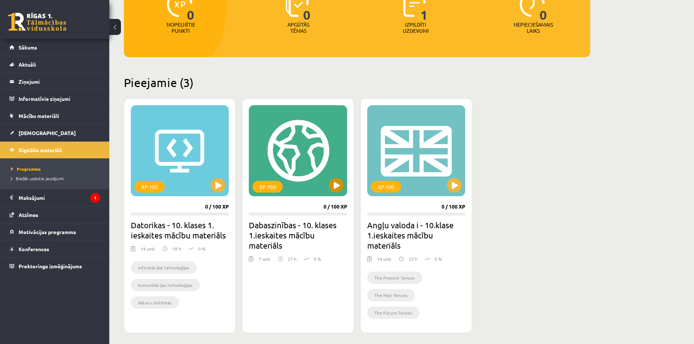  What do you see at coordinates (59, 99) in the screenshot?
I see `legend: Informatīvie ziņojumi` at bounding box center [59, 99].